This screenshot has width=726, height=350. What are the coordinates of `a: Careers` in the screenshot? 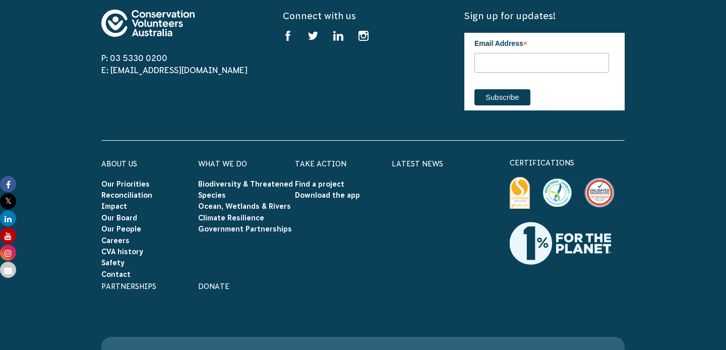 It's located at (115, 240).